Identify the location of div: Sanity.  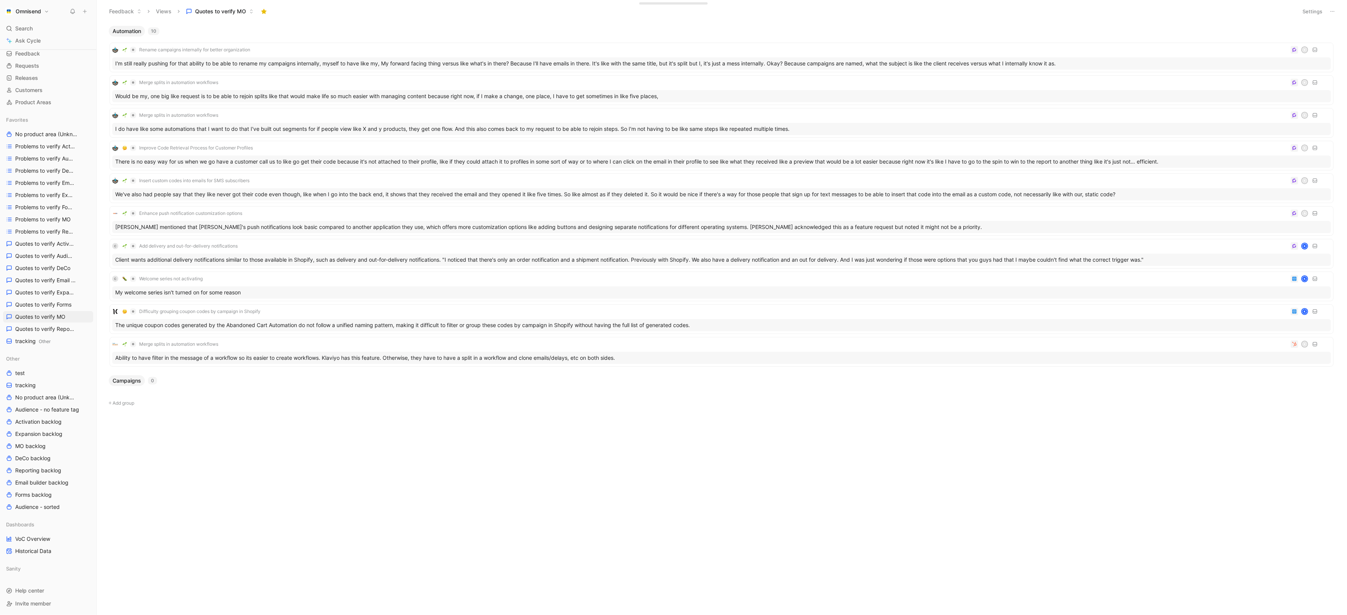
(48, 570).